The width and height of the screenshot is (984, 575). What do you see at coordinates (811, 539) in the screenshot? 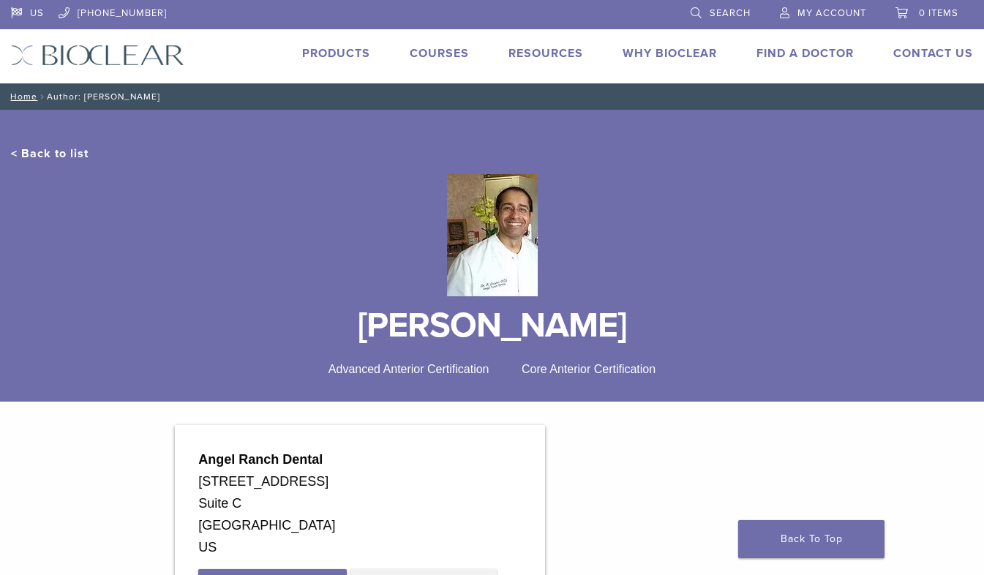
I see `a: Back To Top` at bounding box center [811, 539].